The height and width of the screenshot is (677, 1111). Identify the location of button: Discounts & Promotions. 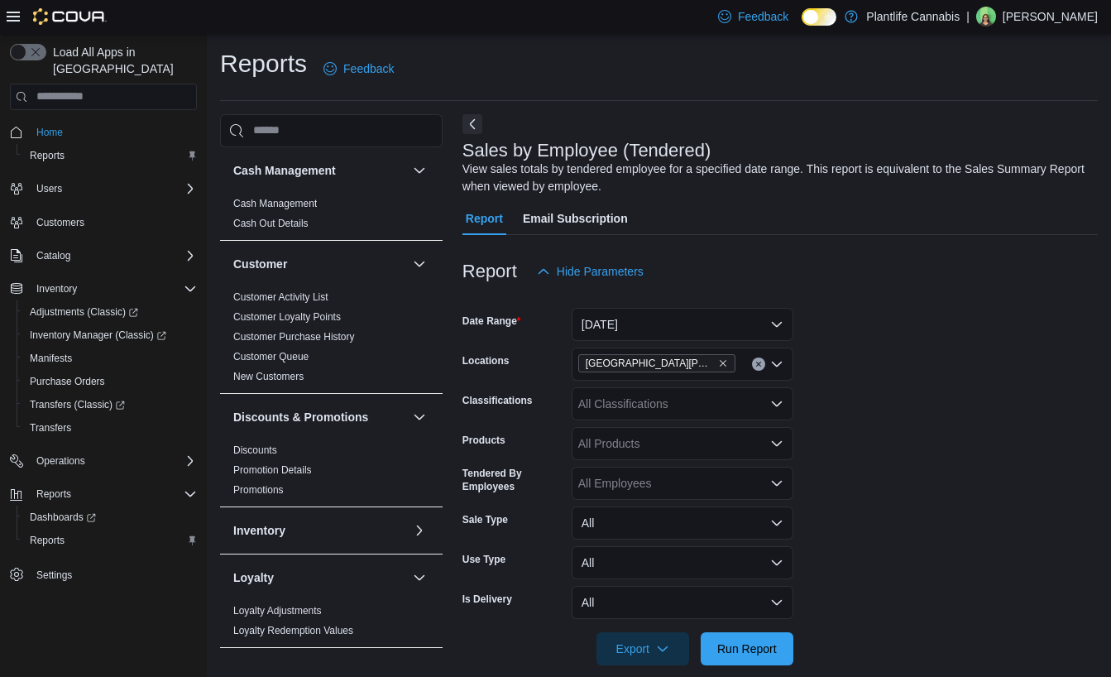
(420, 417).